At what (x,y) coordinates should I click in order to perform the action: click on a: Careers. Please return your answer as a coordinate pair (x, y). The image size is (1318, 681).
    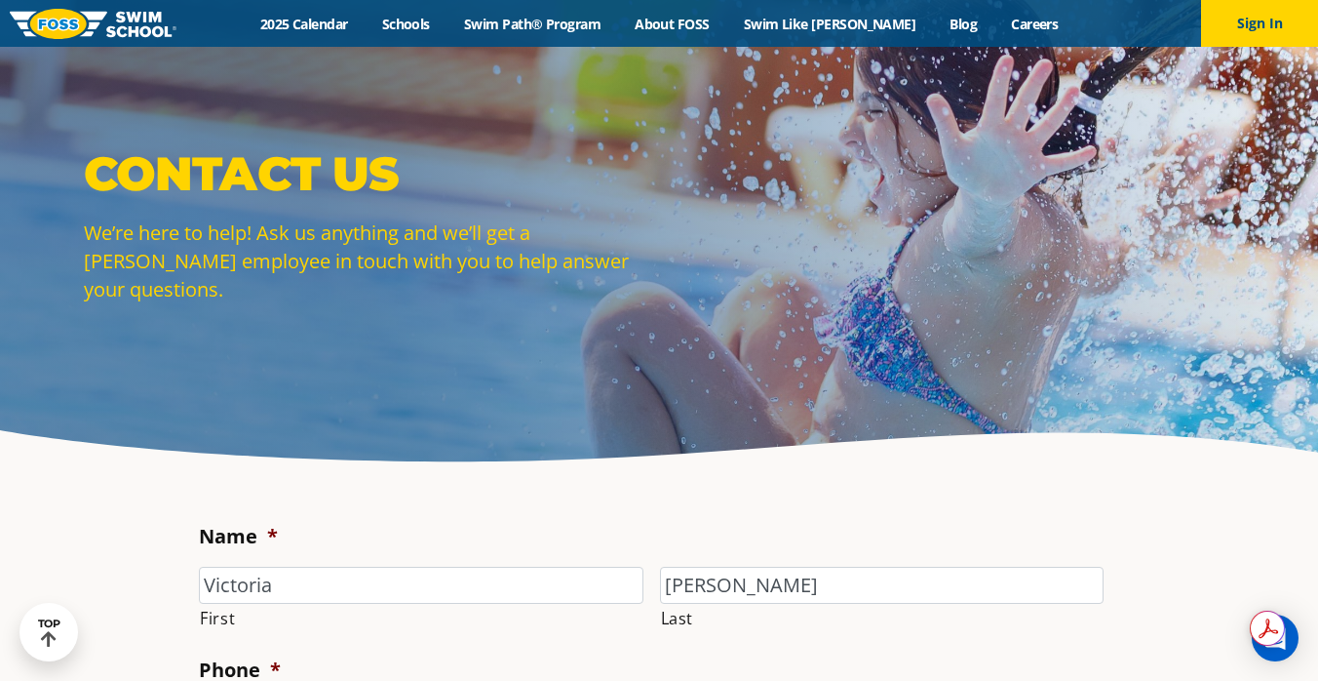
    Looking at the image, I should click on (1035, 23).